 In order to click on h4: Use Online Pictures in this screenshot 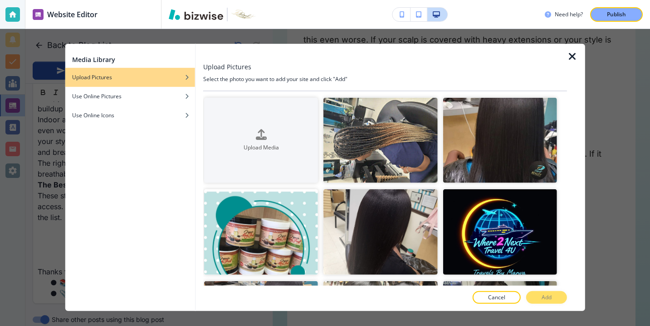, I will do `click(97, 97)`.